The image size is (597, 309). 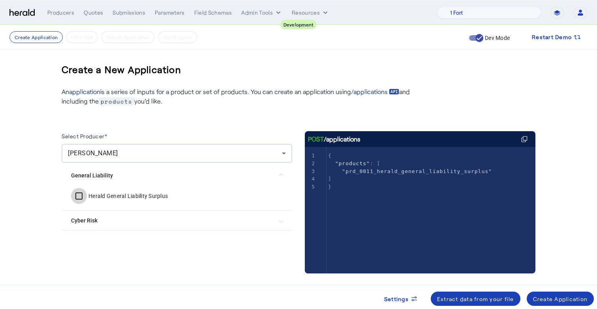 I want to click on div: 5, so click(x=310, y=187).